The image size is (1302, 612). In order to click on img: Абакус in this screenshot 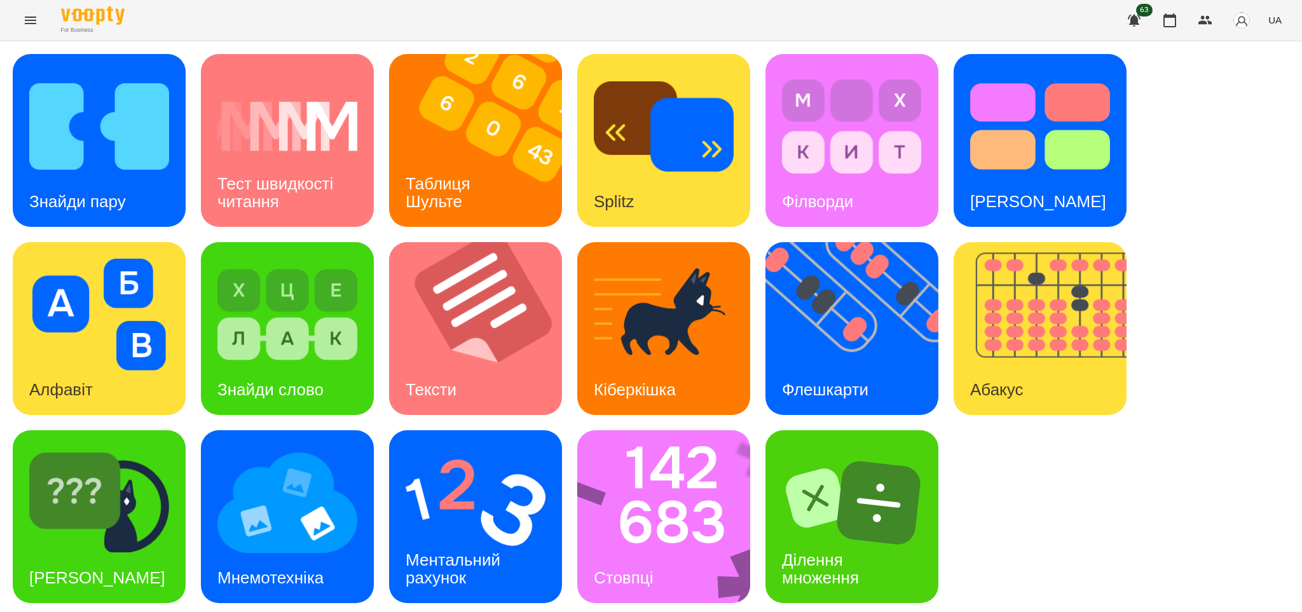, I will do `click(1047, 329)`.